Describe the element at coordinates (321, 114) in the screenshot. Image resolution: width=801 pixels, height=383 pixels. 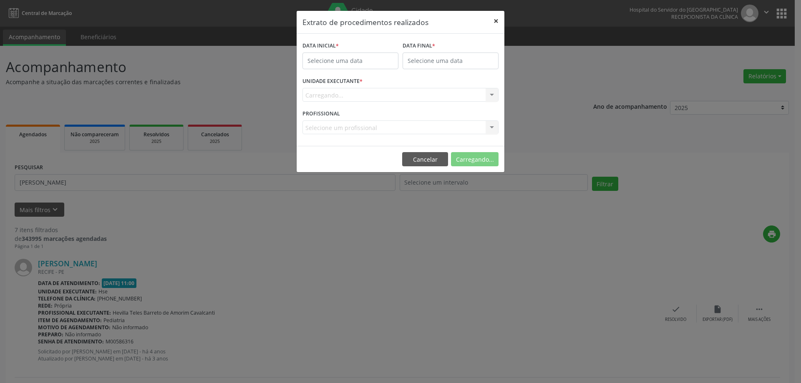
I see `label: PROFISSIONAL` at that location.